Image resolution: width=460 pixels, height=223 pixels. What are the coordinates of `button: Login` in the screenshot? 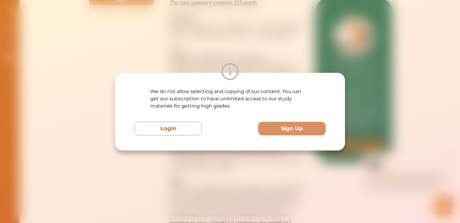 It's located at (168, 128).